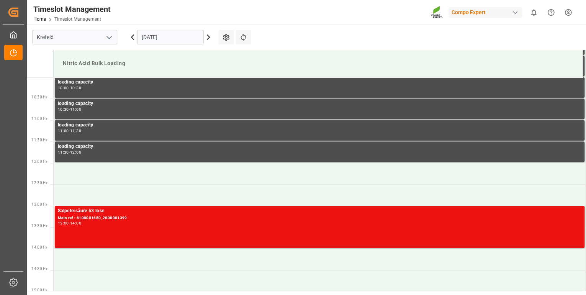  What do you see at coordinates (39, 161) in the screenshot?
I see `span: 12:00 Hr` at bounding box center [39, 161].